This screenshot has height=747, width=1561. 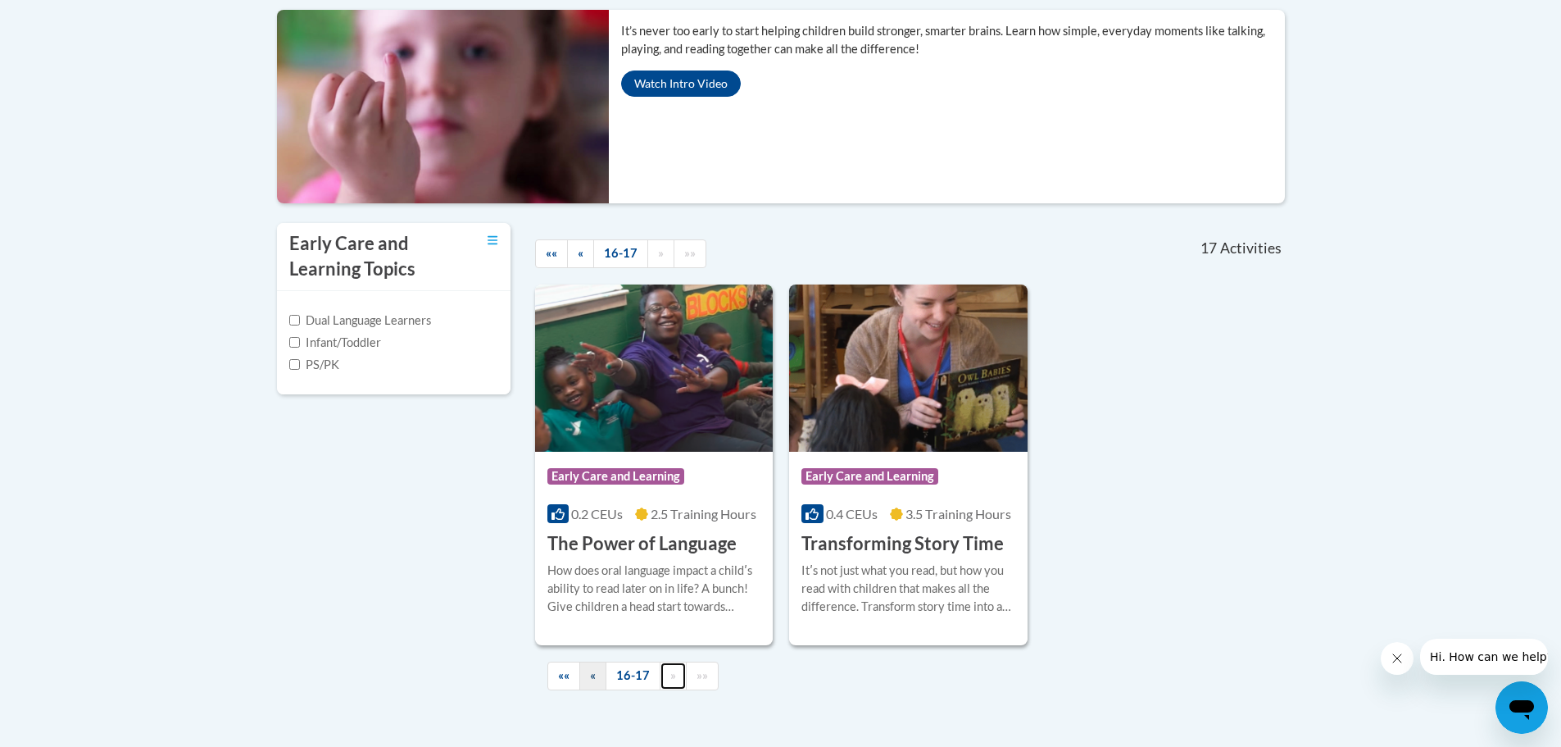 What do you see at coordinates (1251, 248) in the screenshot?
I see `span: Activities` at bounding box center [1251, 248].